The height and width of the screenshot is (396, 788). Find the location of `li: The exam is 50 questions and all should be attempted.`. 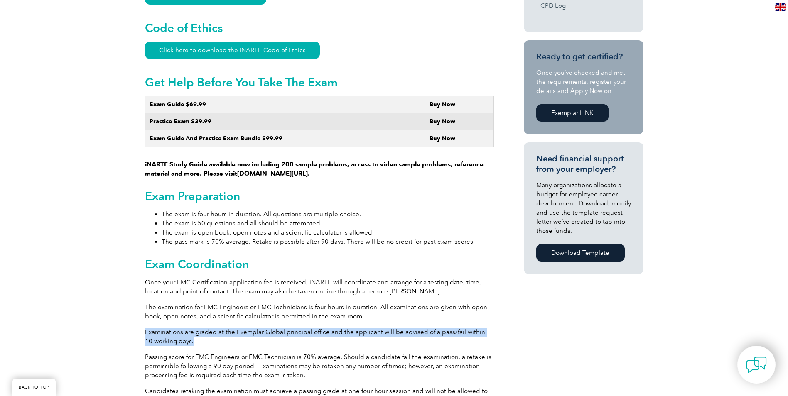

li: The exam is 50 questions and all should be attempted. is located at coordinates (328, 224).